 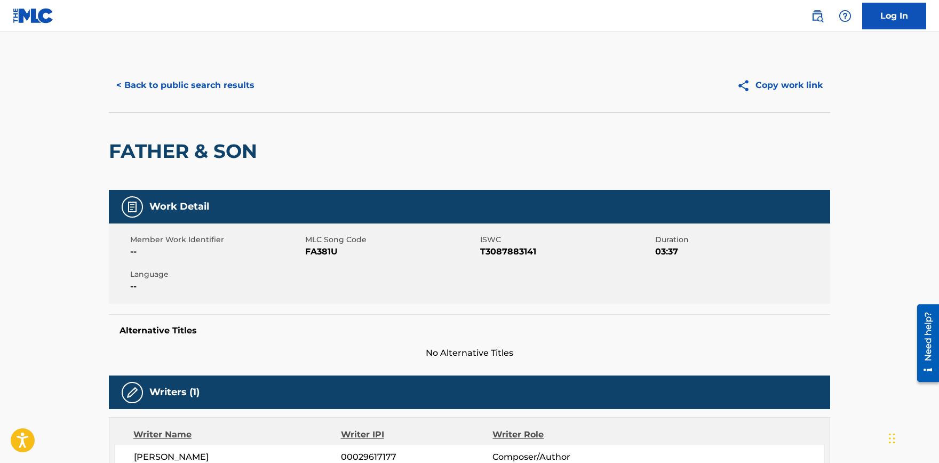 I want to click on span: No Alternative Titles, so click(x=469, y=353).